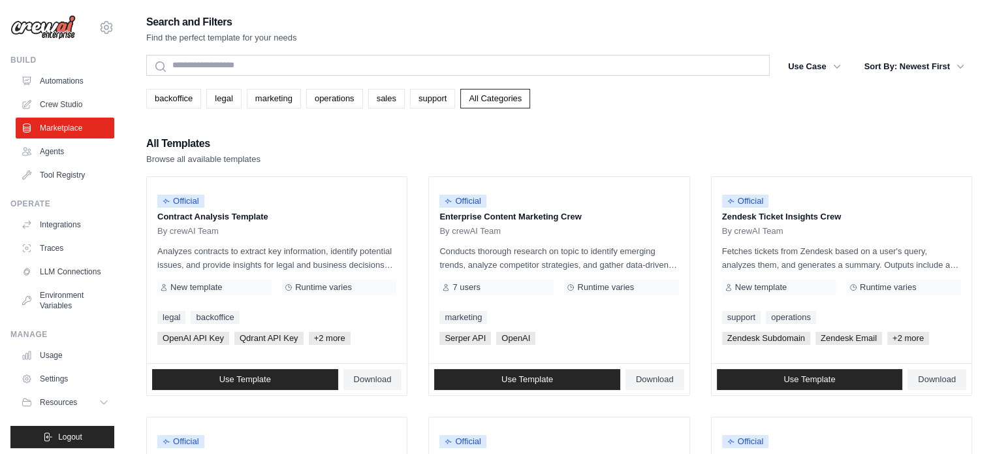 This screenshot has height=454, width=993. What do you see at coordinates (65, 379) in the screenshot?
I see `a: Settings` at bounding box center [65, 379].